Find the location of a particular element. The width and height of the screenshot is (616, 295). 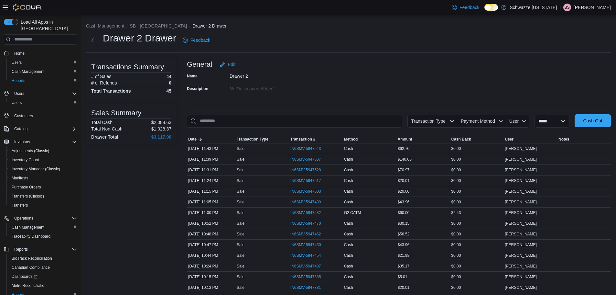

span: Metrc Reconciliation is located at coordinates (43, 285).